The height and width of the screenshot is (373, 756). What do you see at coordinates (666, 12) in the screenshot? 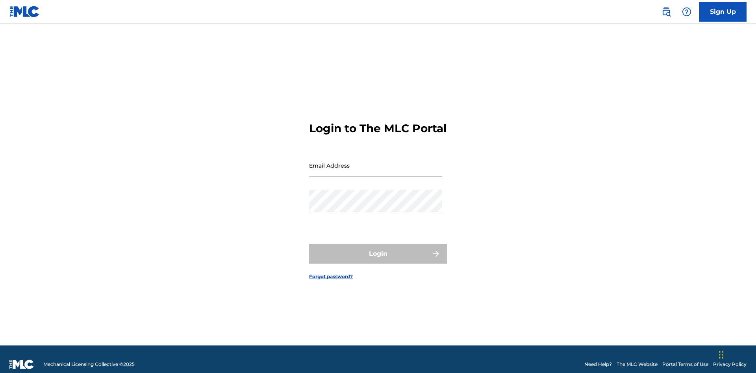
I see `img: search` at bounding box center [666, 12].